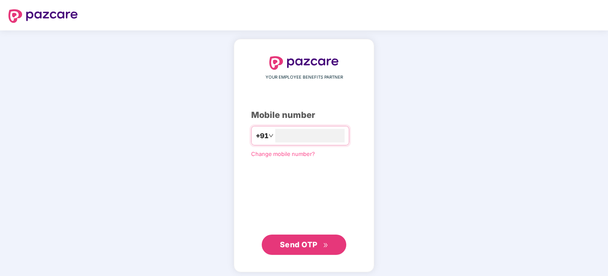 This screenshot has height=276, width=608. What do you see at coordinates (304, 77) in the screenshot?
I see `span: YOUR EMPLOYEE BENEFITS PARTNER` at bounding box center [304, 77].